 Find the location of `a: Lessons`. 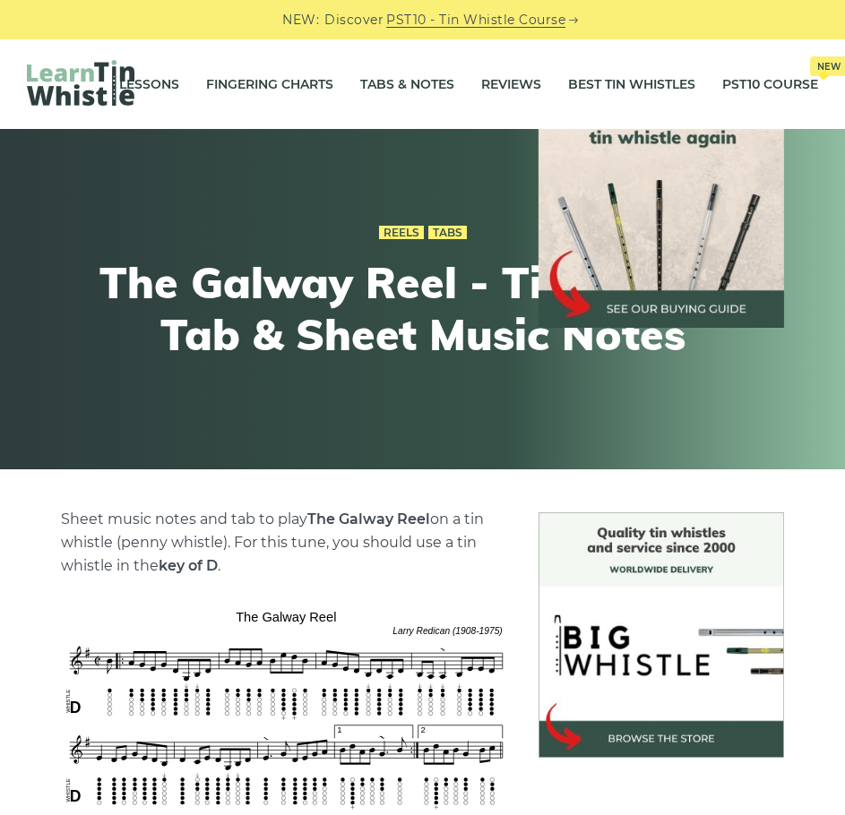

a: Lessons is located at coordinates (149, 84).